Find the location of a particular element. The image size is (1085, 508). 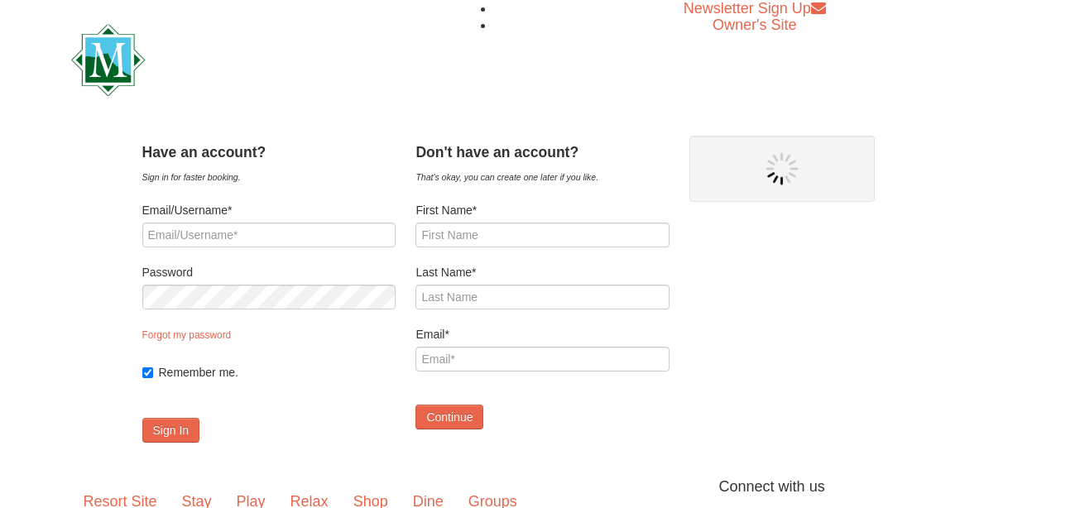

h4: Have an account? is located at coordinates (269, 152).